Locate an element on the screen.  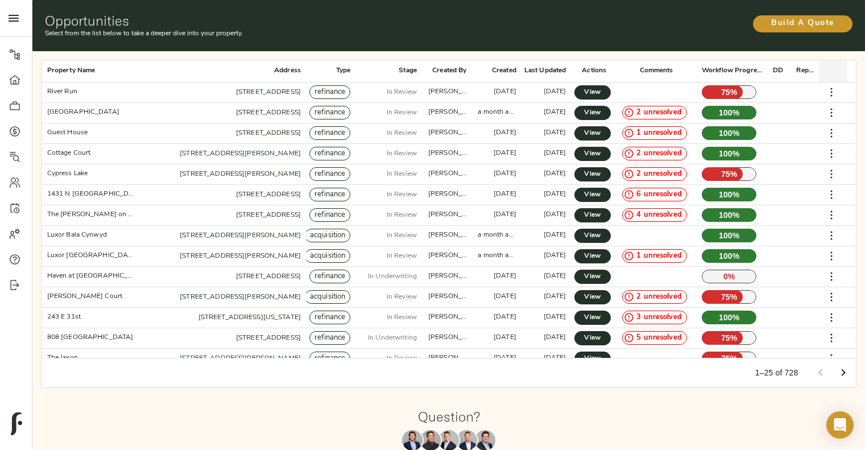
div: Cypress Lake is located at coordinates (68, 174).